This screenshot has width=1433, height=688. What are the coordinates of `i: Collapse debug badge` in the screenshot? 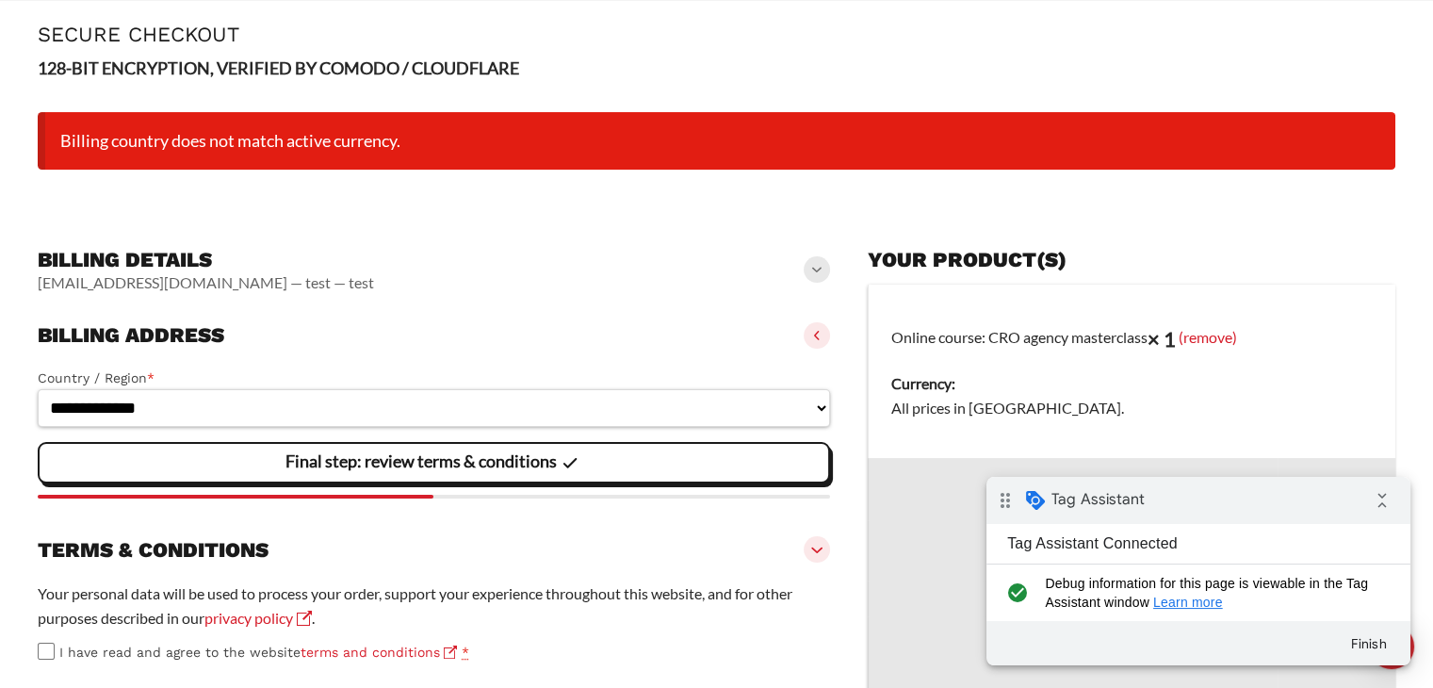 It's located at (396, 24).